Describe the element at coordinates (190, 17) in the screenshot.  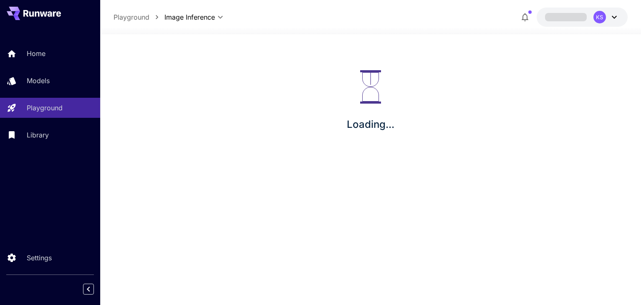
I see `span: Image Inference` at that location.